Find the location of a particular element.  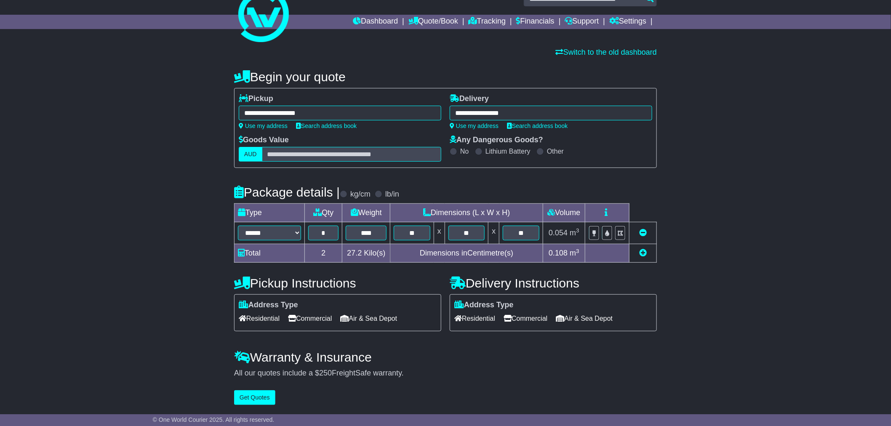

span: 0.108 is located at coordinates (558, 253).